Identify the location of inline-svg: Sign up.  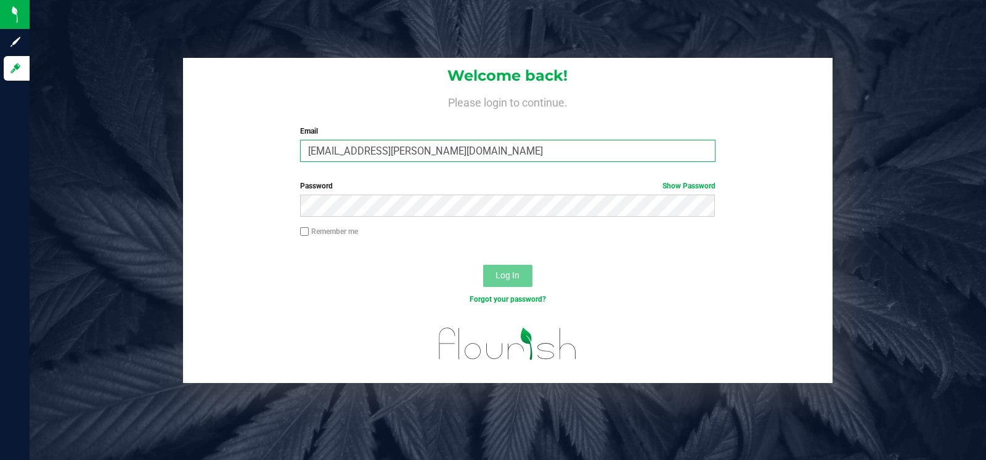
(15, 42).